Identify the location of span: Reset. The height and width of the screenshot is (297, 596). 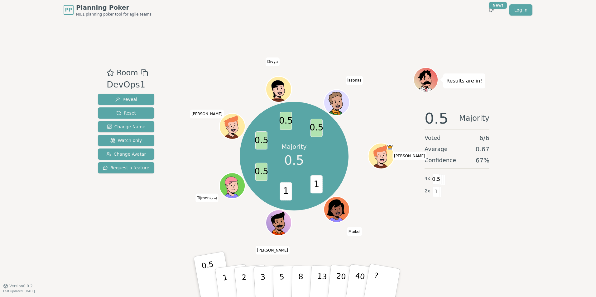
(126, 113).